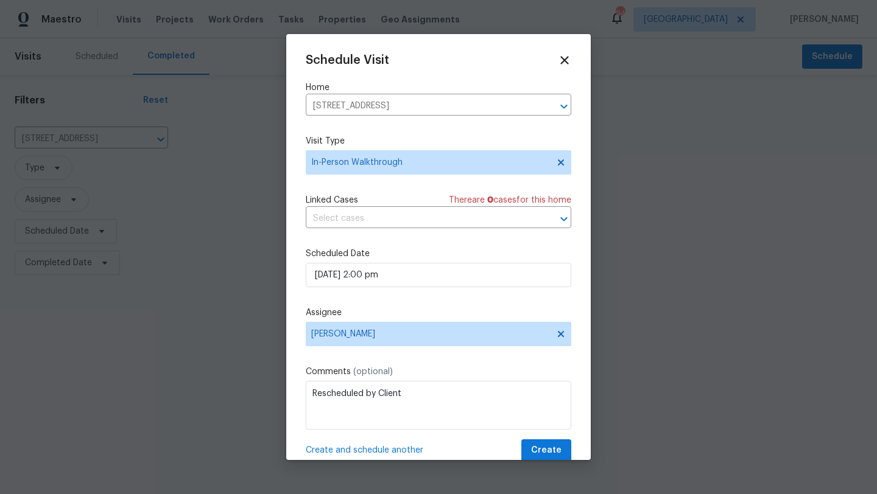 The height and width of the screenshot is (494, 877). I want to click on span: 0, so click(490, 200).